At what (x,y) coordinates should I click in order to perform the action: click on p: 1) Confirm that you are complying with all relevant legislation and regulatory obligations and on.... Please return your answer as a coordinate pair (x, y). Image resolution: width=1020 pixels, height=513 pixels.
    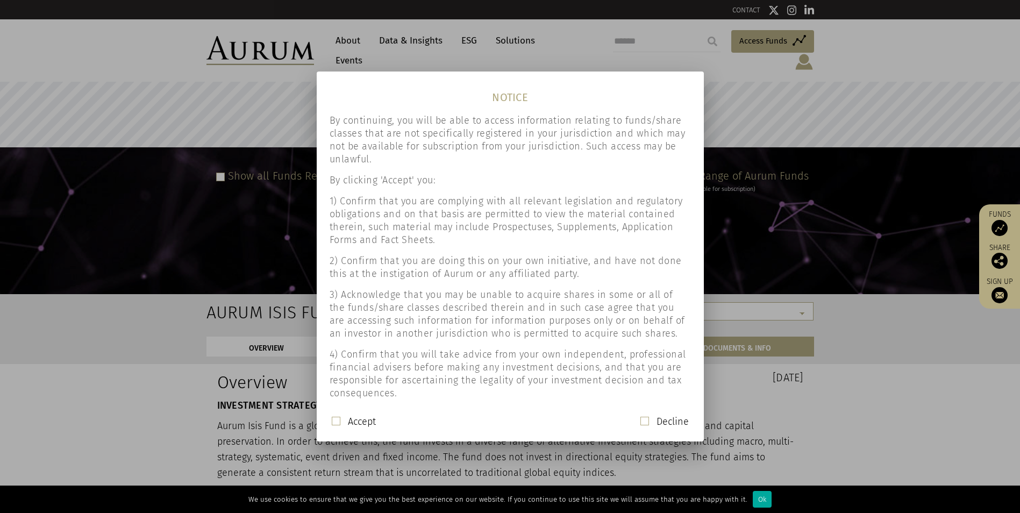
    Looking at the image, I should click on (511, 221).